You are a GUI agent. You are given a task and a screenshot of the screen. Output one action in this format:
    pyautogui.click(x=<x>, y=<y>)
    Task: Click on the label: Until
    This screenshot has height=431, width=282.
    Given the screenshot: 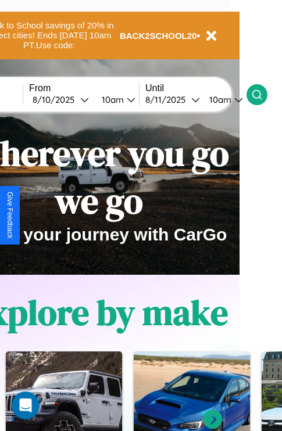 What is the action you would take?
    pyautogui.click(x=196, y=88)
    